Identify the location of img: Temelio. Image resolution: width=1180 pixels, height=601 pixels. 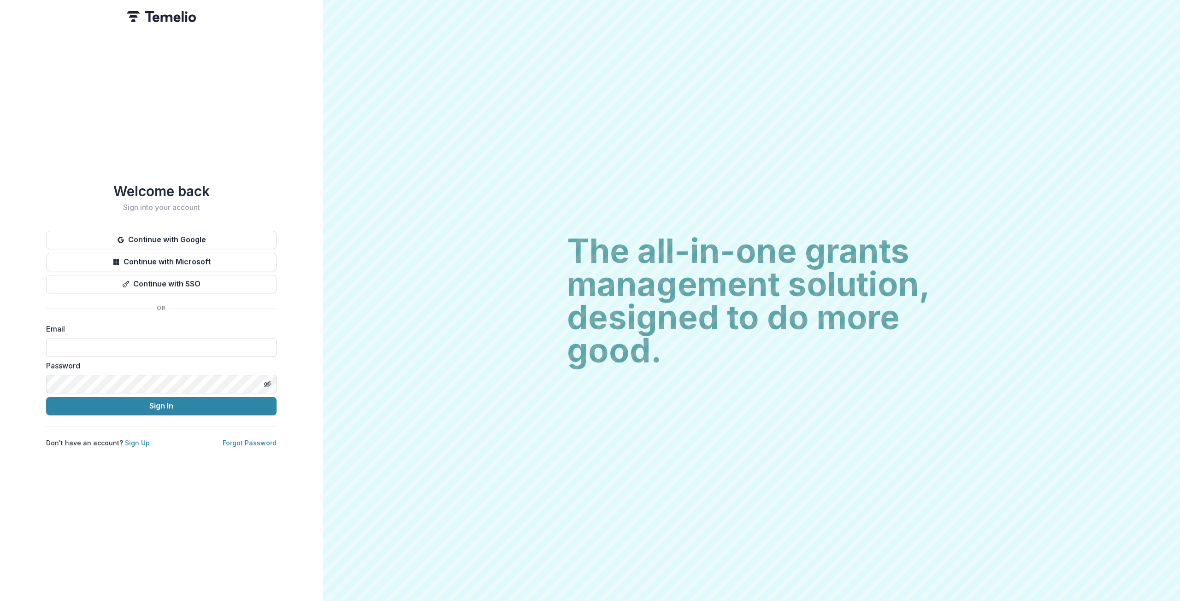
(161, 17).